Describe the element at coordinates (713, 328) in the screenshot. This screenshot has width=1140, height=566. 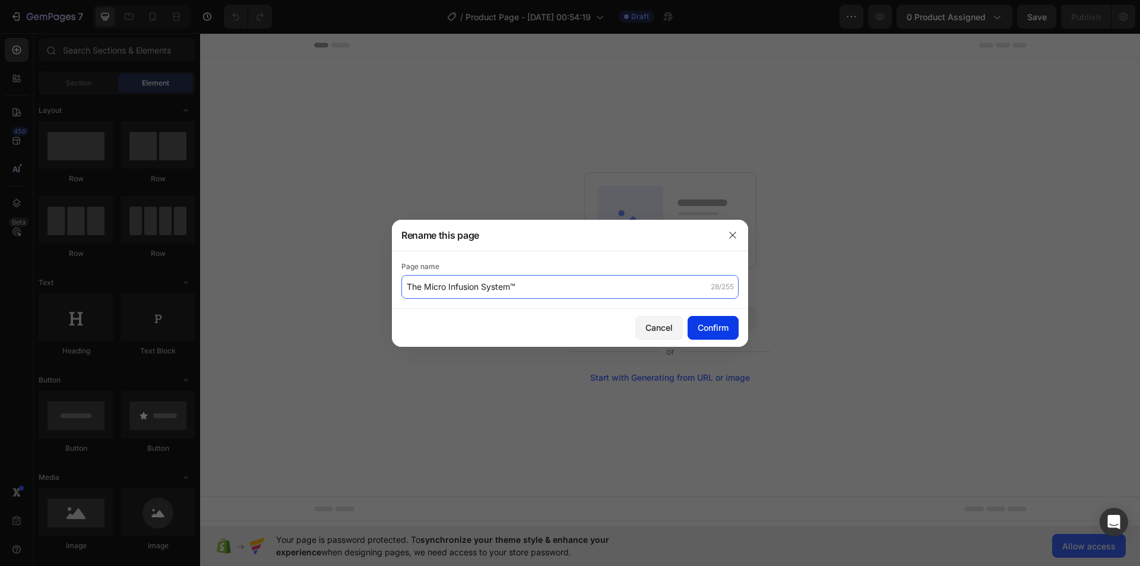
I see `button: Confirm` at that location.